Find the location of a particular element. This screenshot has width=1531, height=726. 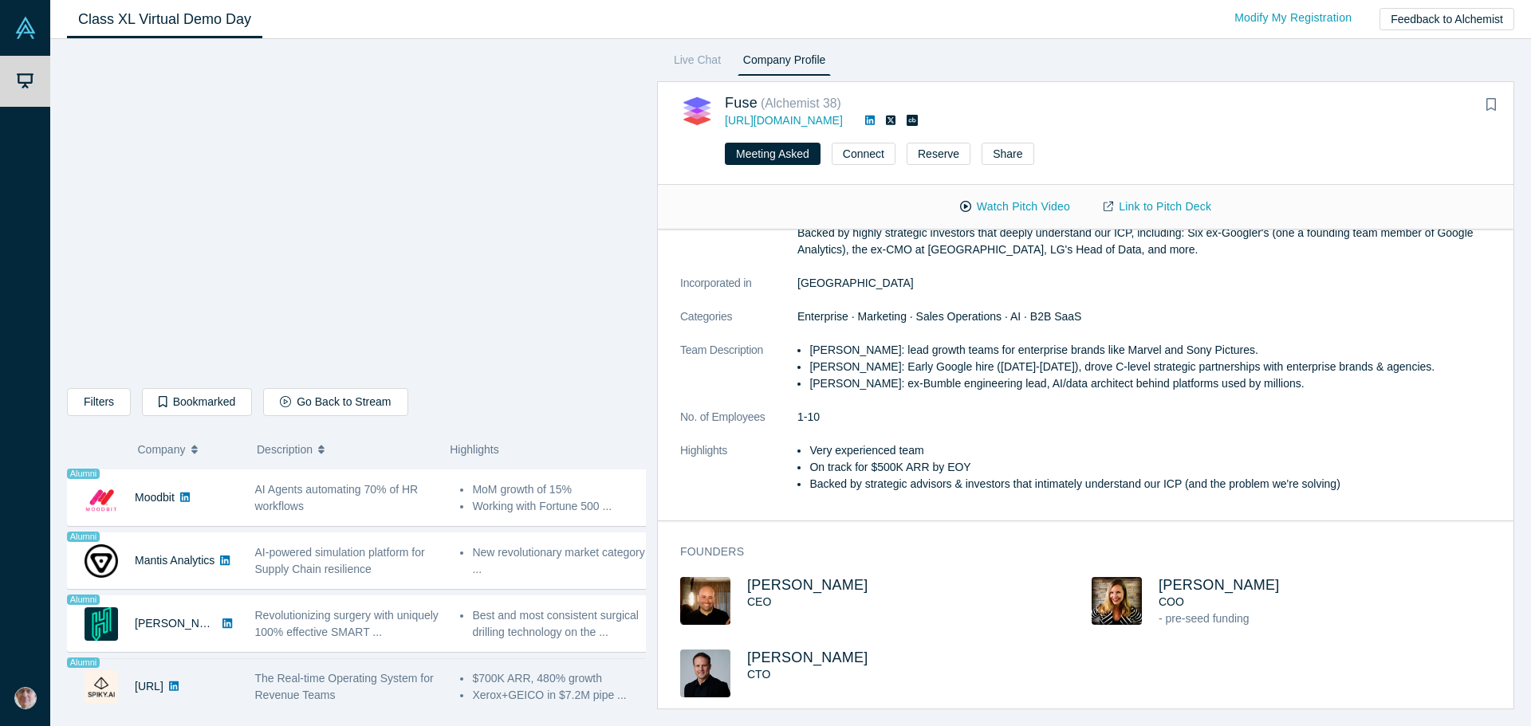

img: Jill Randell's Profile Image is located at coordinates (1116, 601).